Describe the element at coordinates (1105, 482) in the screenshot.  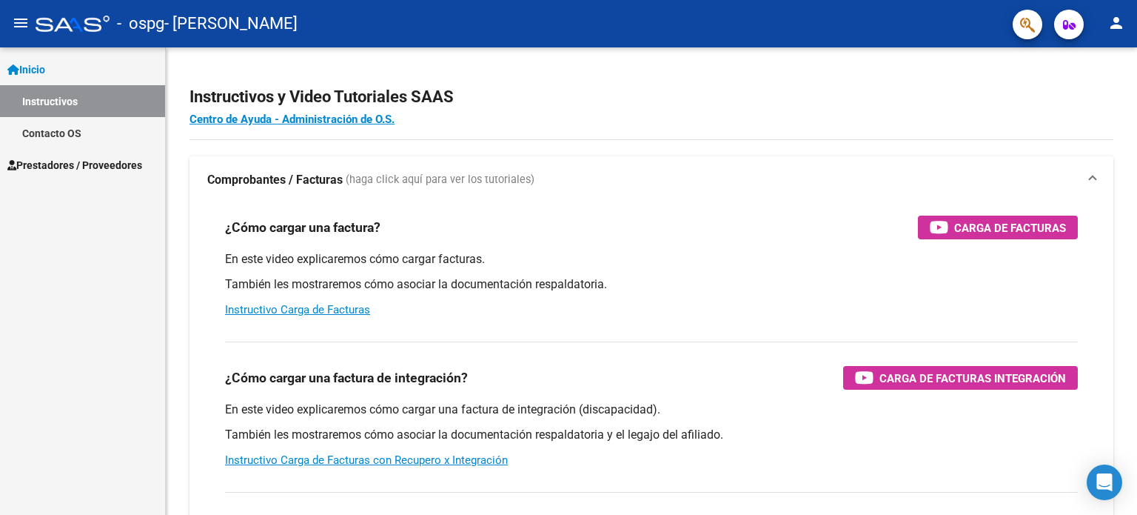
I see `div: Open Intercom Messenger` at that location.